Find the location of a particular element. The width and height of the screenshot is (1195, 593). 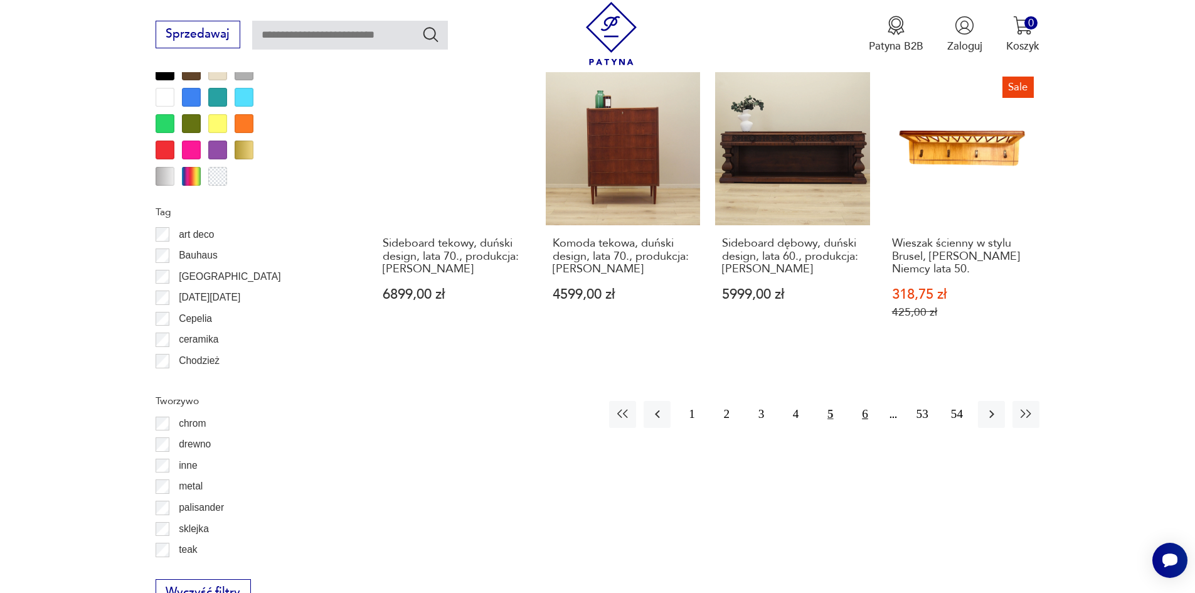

p: chrom is located at coordinates (192, 424).